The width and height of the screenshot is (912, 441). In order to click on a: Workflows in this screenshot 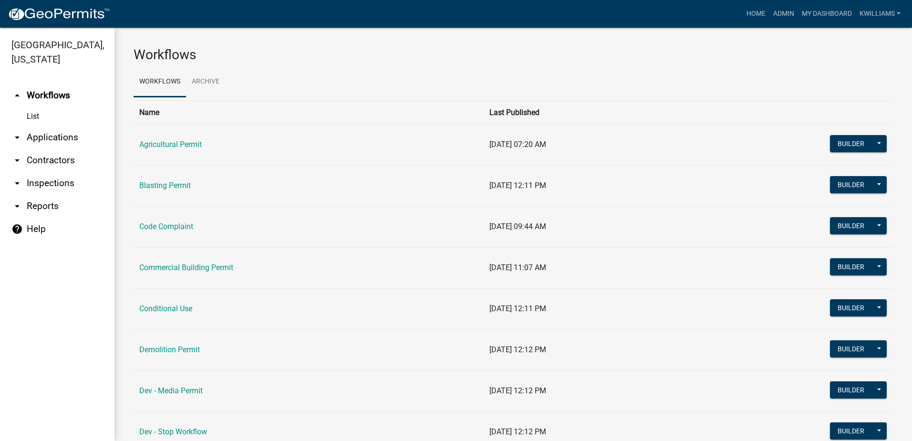, I will do `click(160, 82)`.